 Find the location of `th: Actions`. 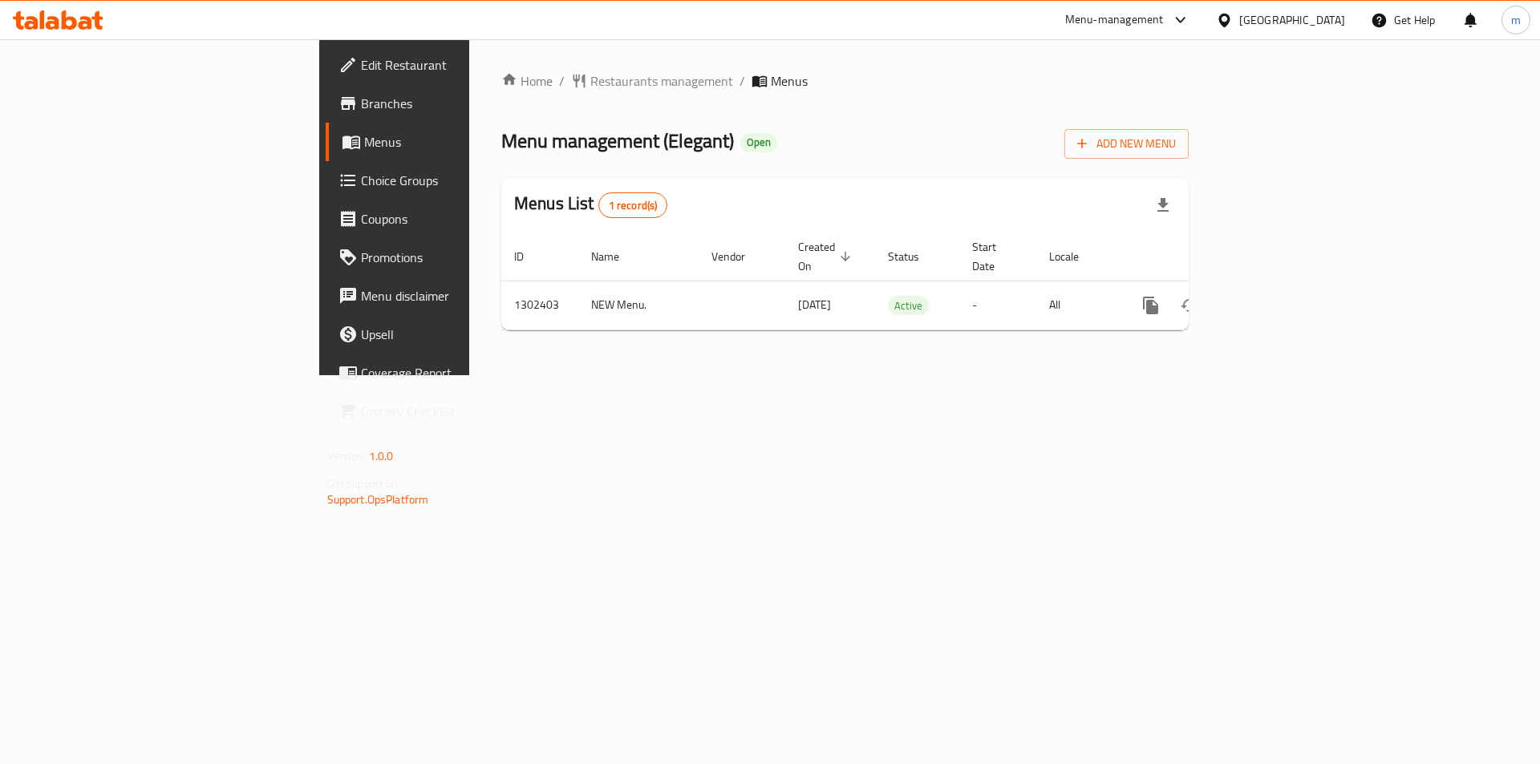

th: Actions is located at coordinates (1209, 257).